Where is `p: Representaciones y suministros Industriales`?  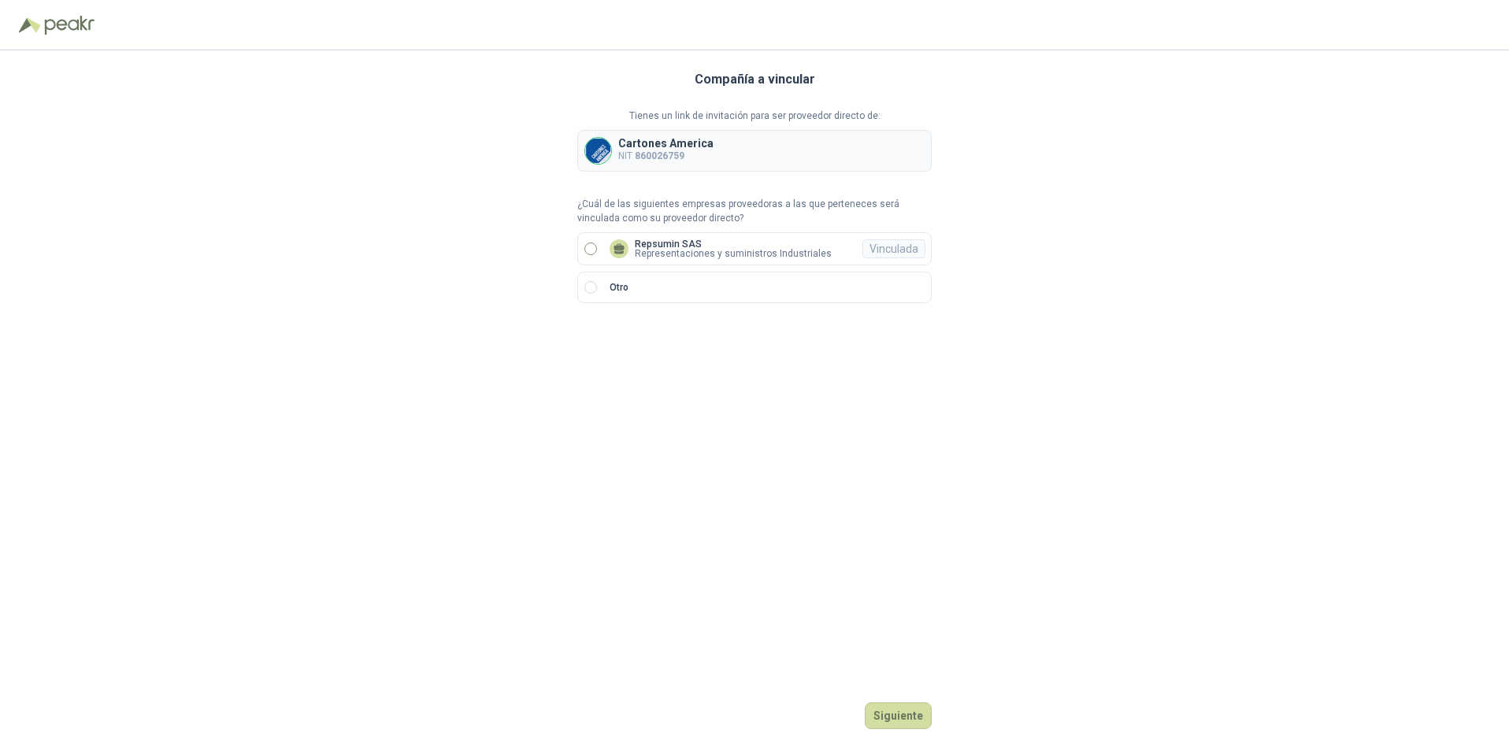 p: Representaciones y suministros Industriales is located at coordinates (733, 254).